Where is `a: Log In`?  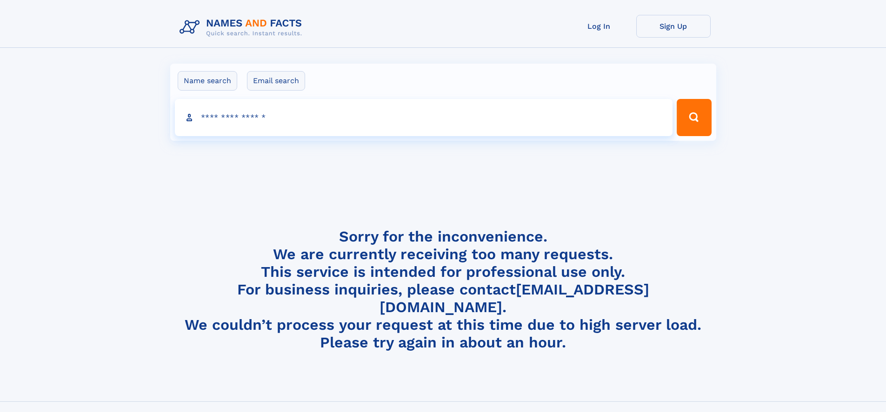
a: Log In is located at coordinates (599, 26).